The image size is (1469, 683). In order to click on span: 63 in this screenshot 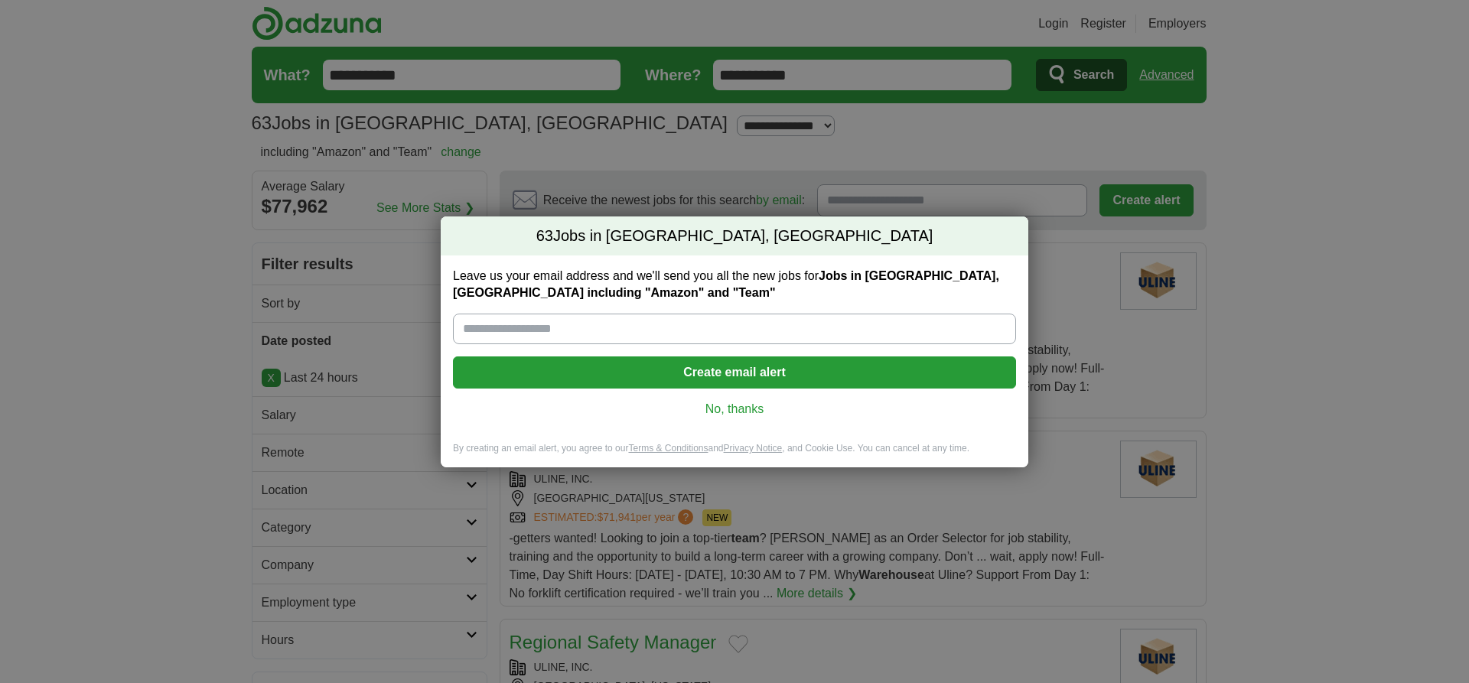, I will do `click(545, 236)`.